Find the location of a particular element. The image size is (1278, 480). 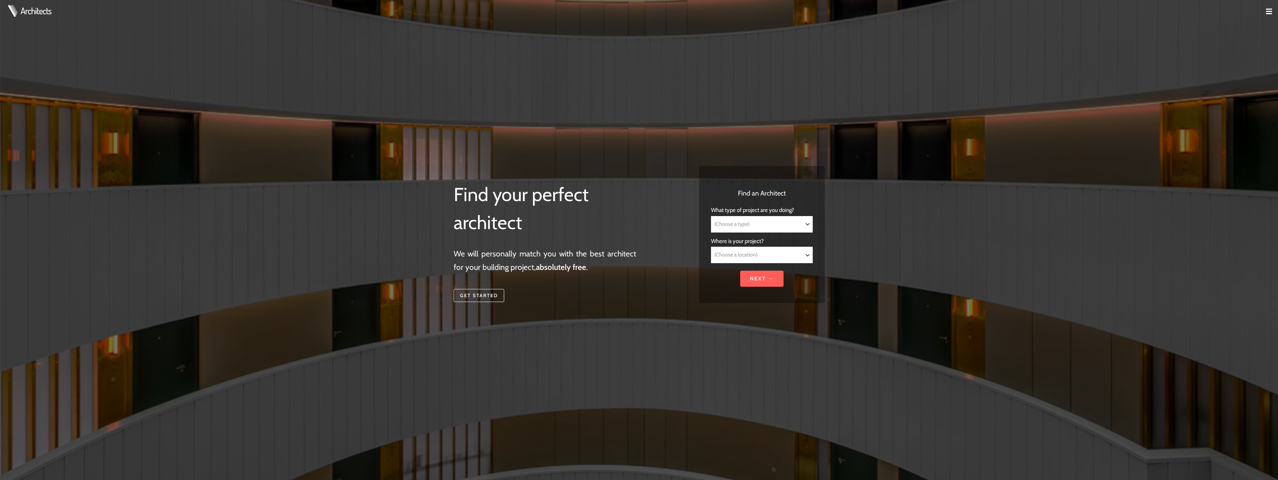

h3: Find an Architect is located at coordinates (762, 193).